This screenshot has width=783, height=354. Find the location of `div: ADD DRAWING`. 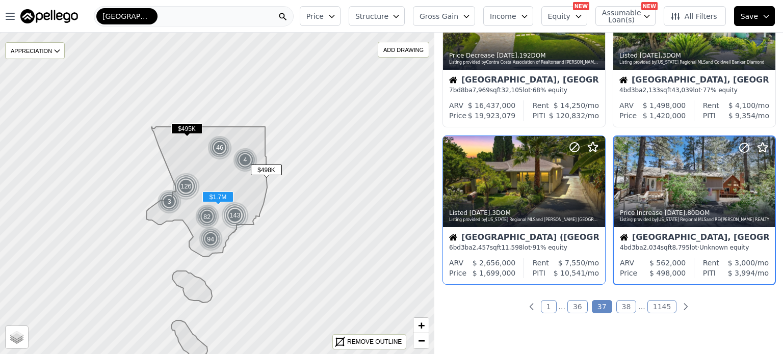

div: ADD DRAWING is located at coordinates (403, 49).